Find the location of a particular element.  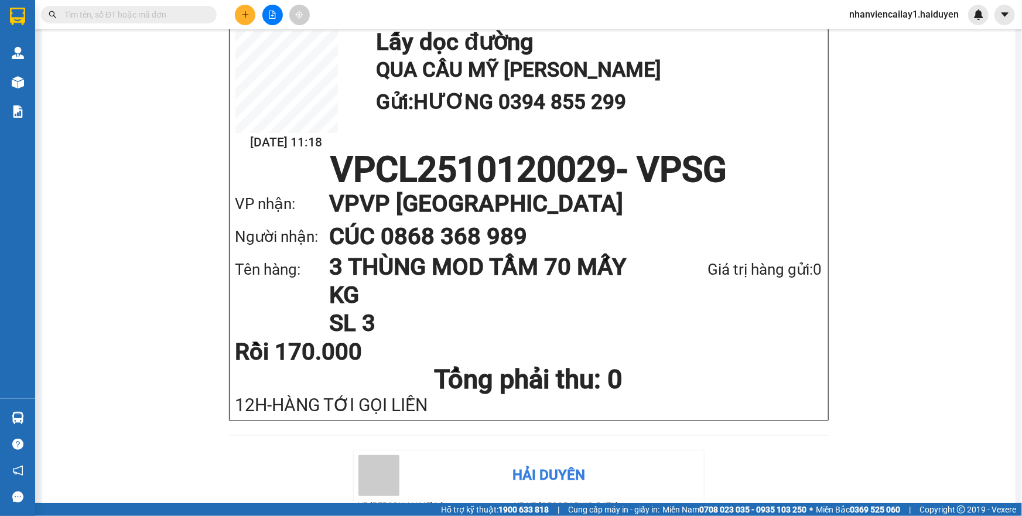

td: Hải Duyên is located at coordinates (77, 45).